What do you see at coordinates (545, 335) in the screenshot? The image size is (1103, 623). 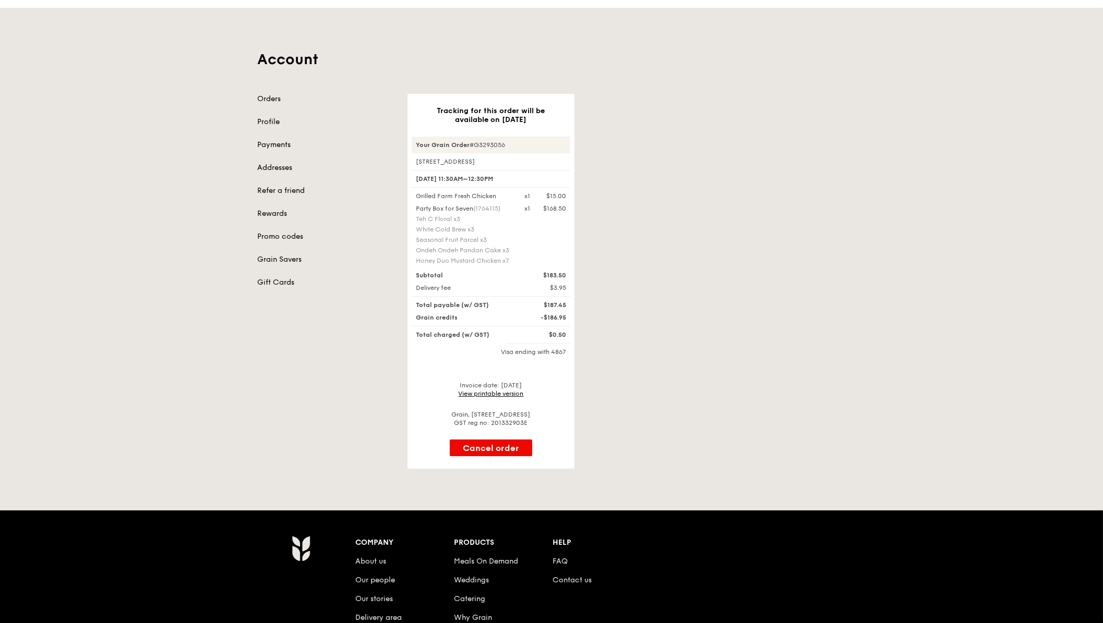 I see `div: $0.50` at bounding box center [545, 335].